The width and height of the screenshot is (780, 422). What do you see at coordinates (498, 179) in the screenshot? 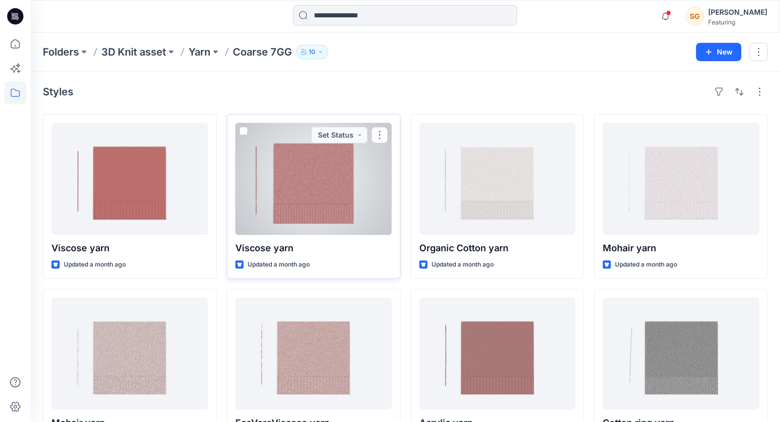
I see `a: Organic Cotton yarn` at bounding box center [498, 179].